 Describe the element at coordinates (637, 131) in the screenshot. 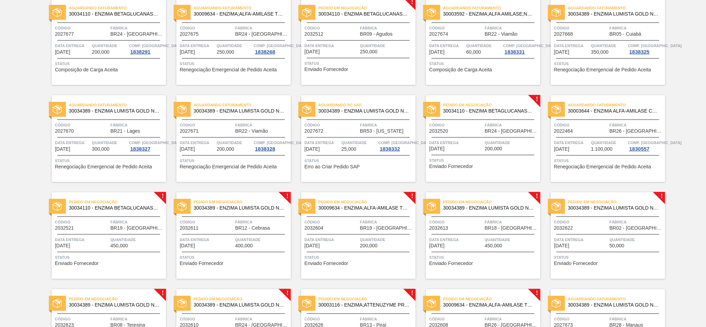

I see `span: BR26 - Uberlândia` at that location.